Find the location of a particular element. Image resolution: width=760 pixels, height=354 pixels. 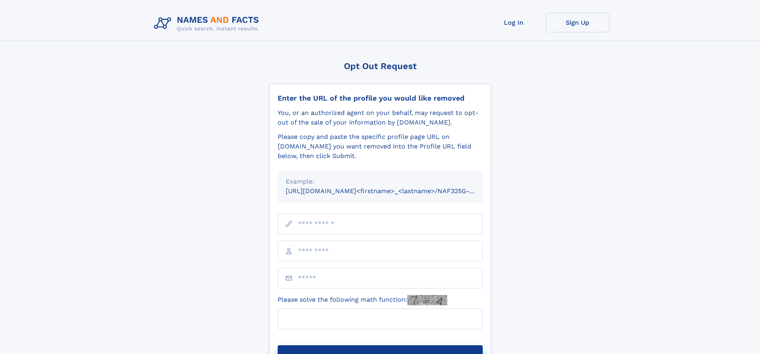

div: Enter the URL of the profile you would like removed is located at coordinates (380, 98).